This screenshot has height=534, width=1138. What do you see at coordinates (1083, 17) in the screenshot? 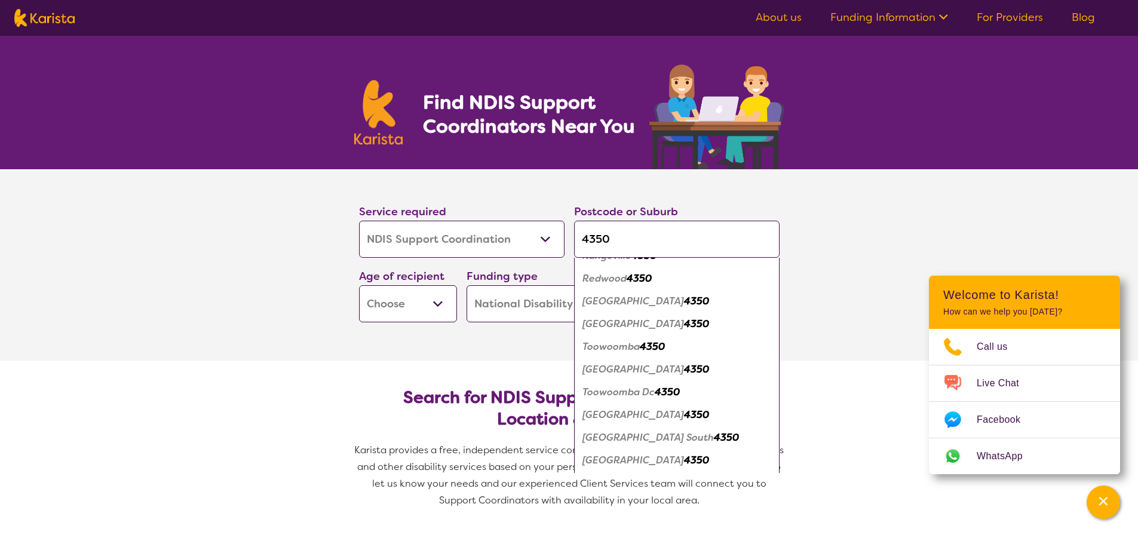
I see `a: Blog` at bounding box center [1083, 17].